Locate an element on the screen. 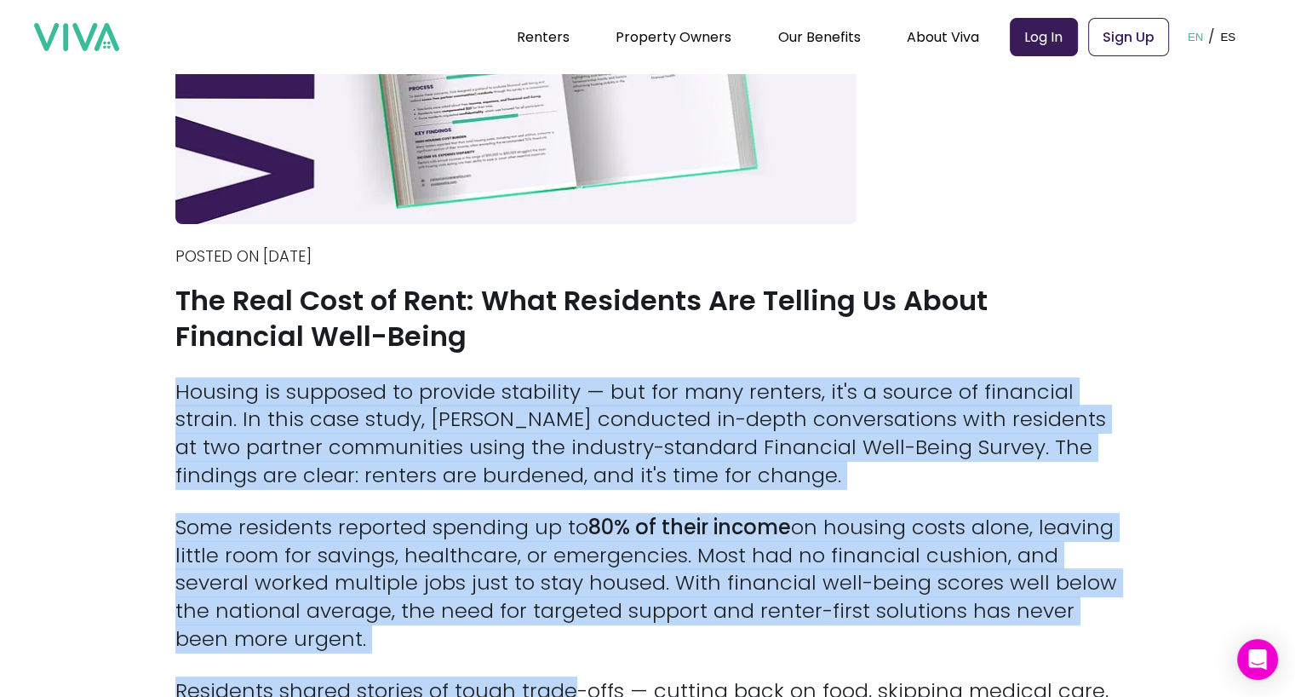  div: Our Benefits is located at coordinates (818, 37).